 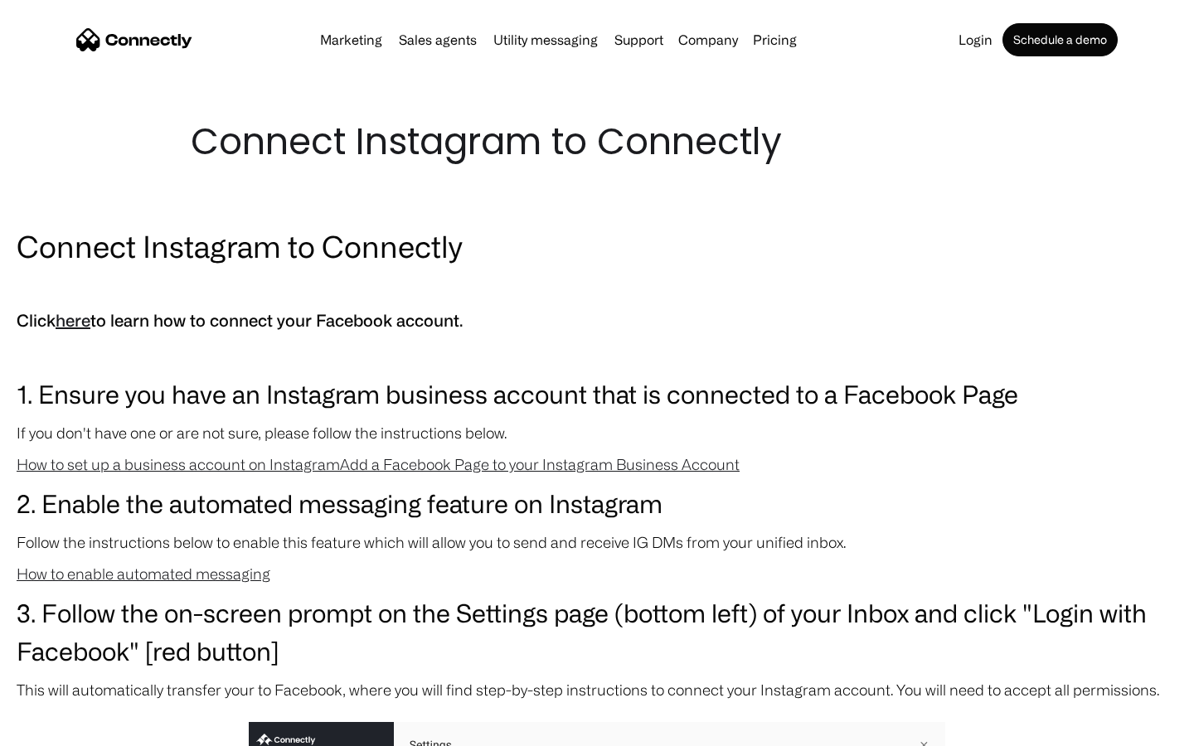 What do you see at coordinates (597, 503) in the screenshot?
I see `h3: 2. Enable the automated messaging feature on Instagram` at bounding box center [597, 503].